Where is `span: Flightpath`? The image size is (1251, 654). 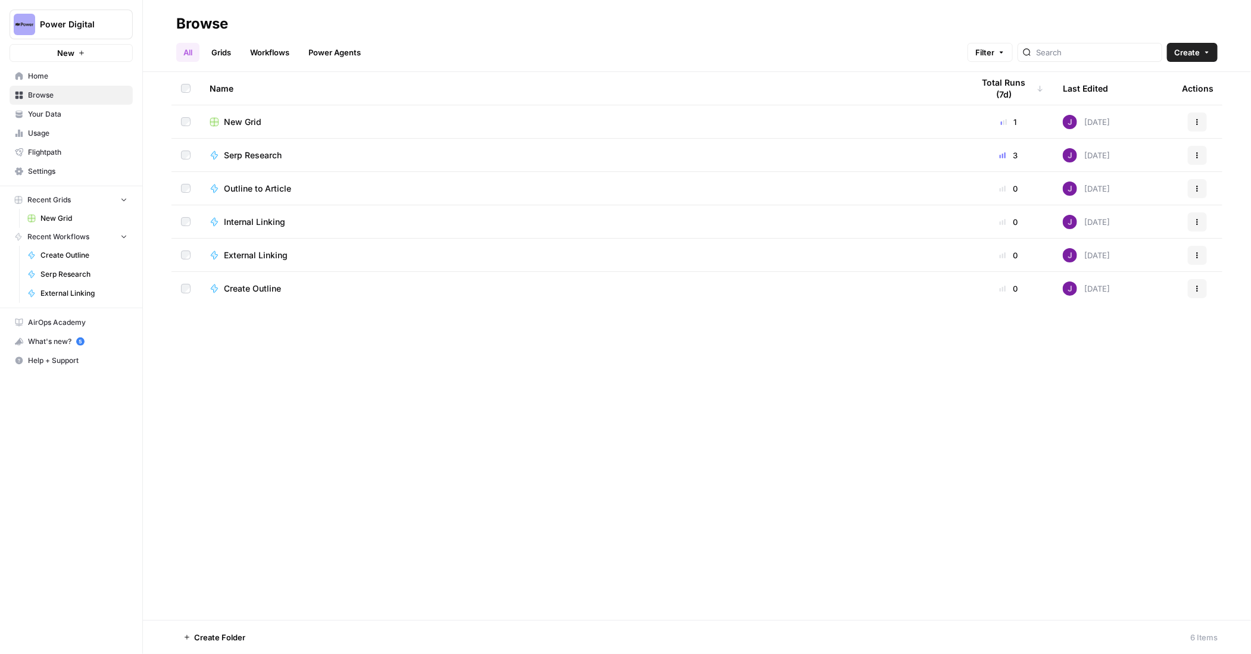
span: Flightpath is located at coordinates (77, 152).